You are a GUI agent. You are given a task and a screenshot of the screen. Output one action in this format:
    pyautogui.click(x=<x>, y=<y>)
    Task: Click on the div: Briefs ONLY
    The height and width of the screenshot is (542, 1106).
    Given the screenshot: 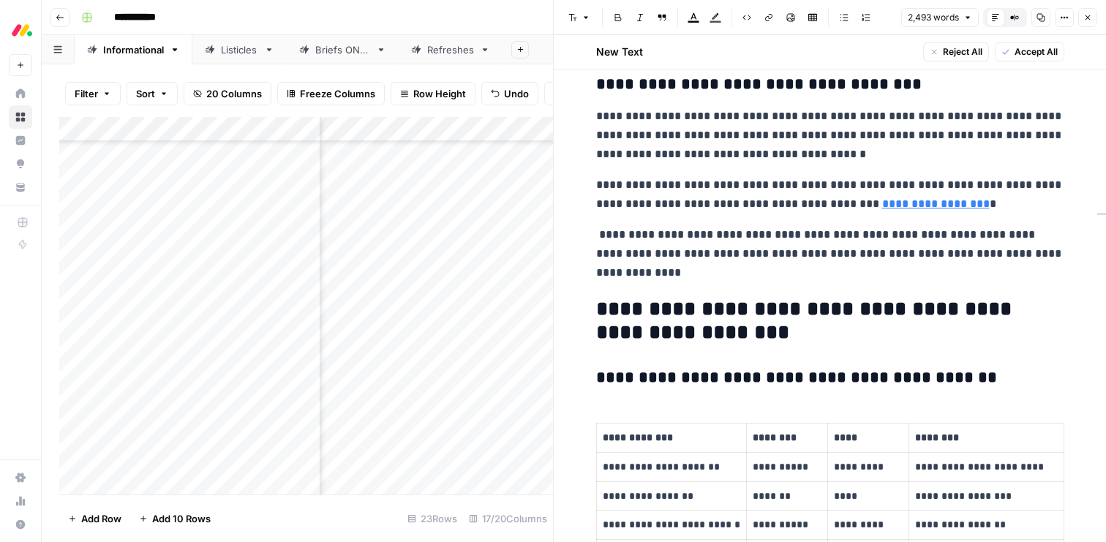 What is the action you would take?
    pyautogui.click(x=342, y=50)
    